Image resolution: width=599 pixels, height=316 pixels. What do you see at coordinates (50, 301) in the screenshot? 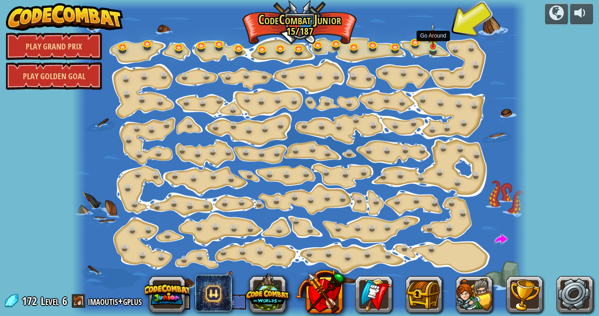
I see `span: Level` at bounding box center [50, 301].